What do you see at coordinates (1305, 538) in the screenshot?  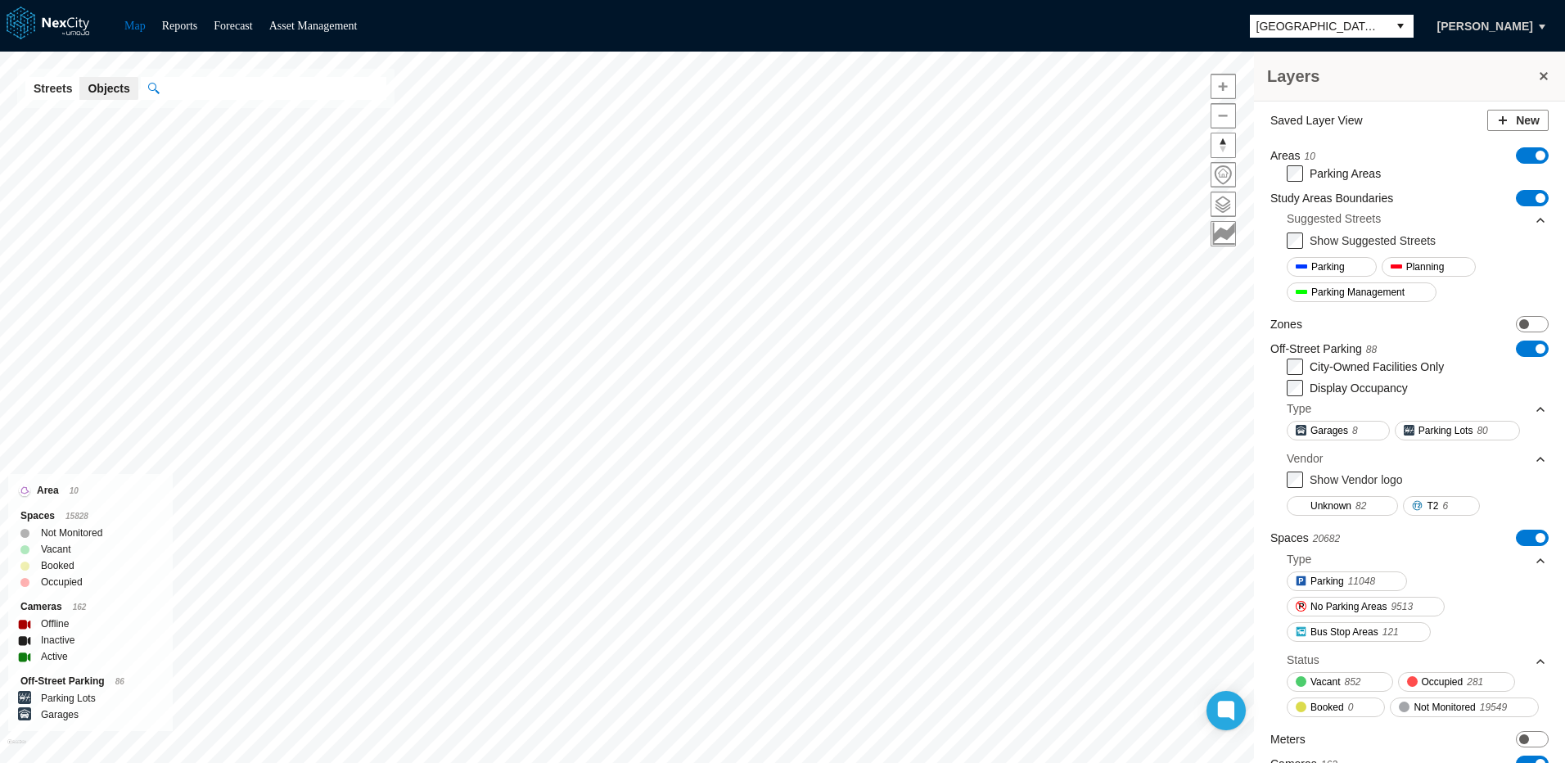 I see `label: Spaces` at bounding box center [1305, 538].